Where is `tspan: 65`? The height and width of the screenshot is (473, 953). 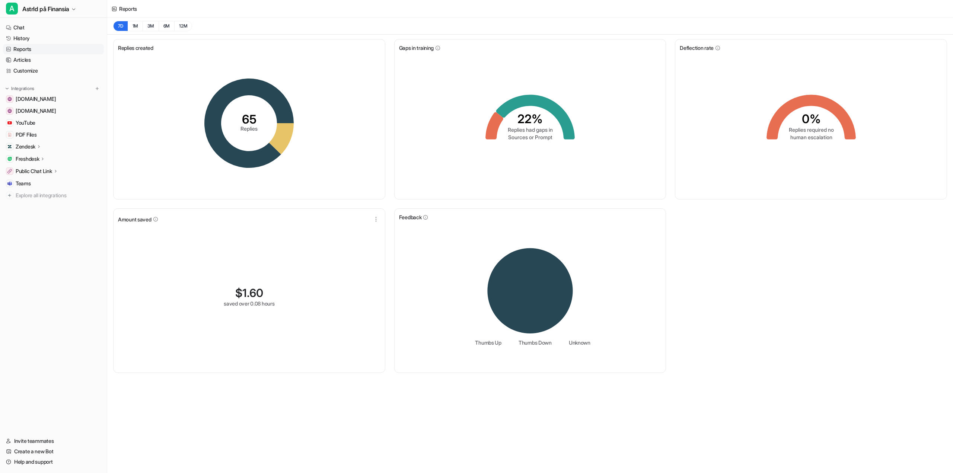 tspan: 65 is located at coordinates (249, 119).